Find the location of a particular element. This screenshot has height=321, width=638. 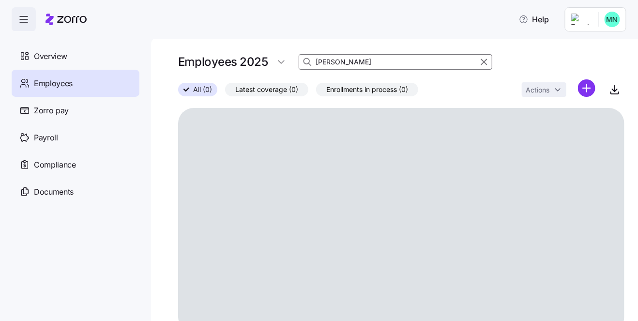

span: Enrollments in process (0) is located at coordinates (367, 89).